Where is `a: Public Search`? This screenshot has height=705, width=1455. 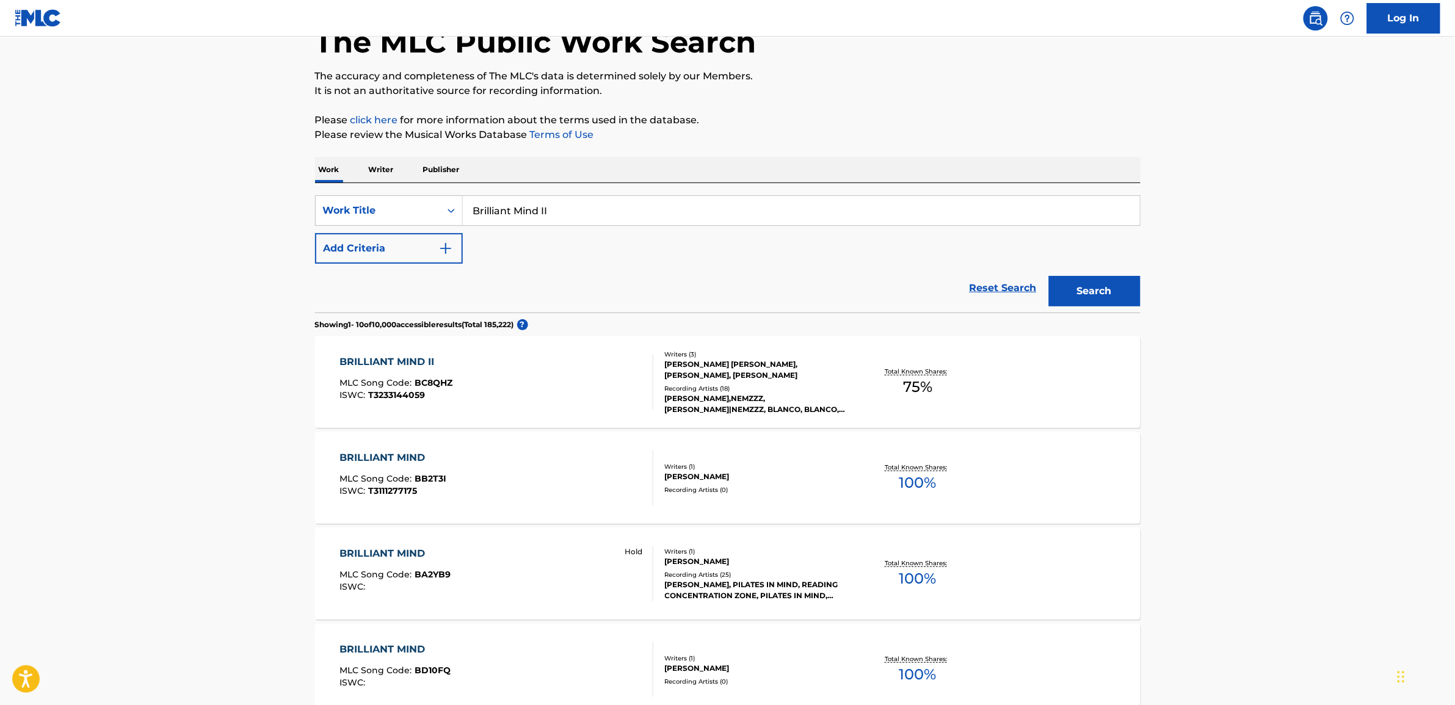
a: Public Search is located at coordinates (1316, 18).